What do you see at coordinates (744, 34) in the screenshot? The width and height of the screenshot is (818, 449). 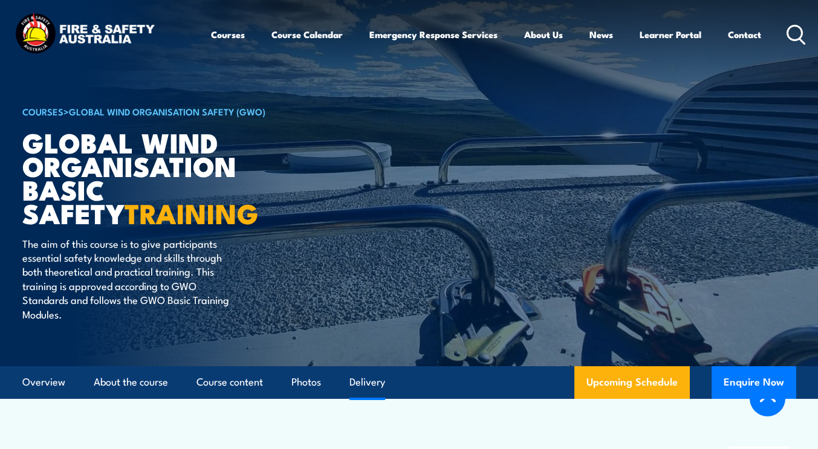 I see `a: Contact` at bounding box center [744, 34].